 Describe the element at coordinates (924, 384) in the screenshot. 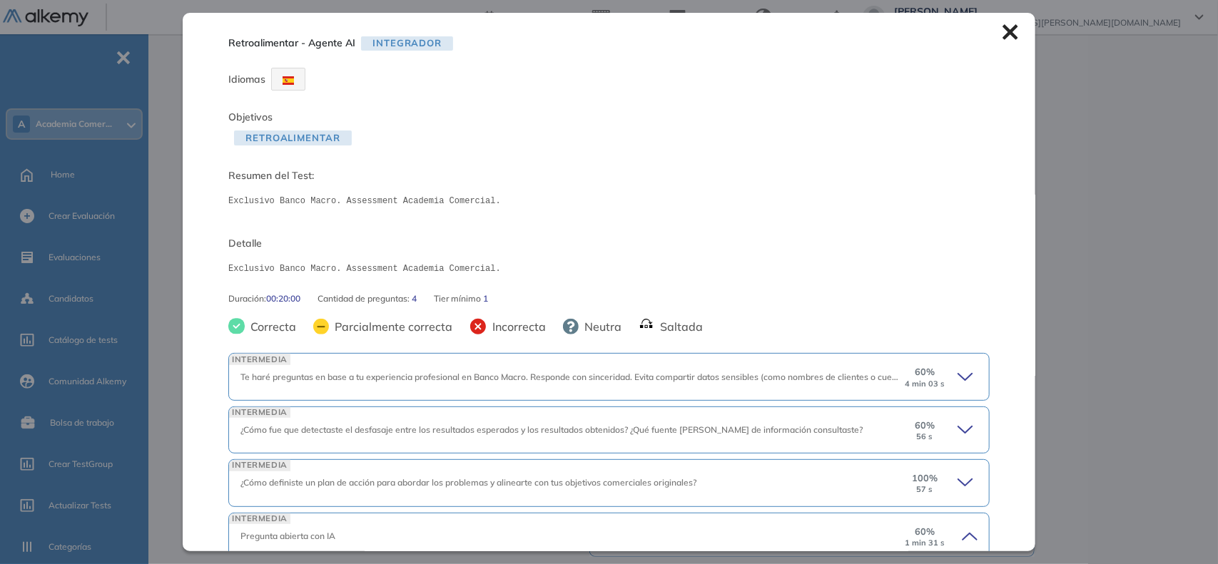

I see `small: 4 min 03 s` at that location.